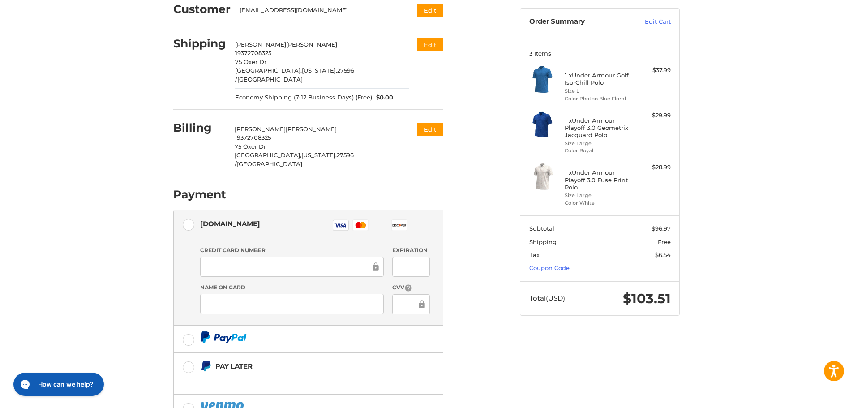 This screenshot has height=408, width=853. What do you see at coordinates (598, 128) in the screenshot?
I see `h4: 1 x Under Armour Playoff 3.0 Geometrix Jacquard Polo` at bounding box center [598, 128].